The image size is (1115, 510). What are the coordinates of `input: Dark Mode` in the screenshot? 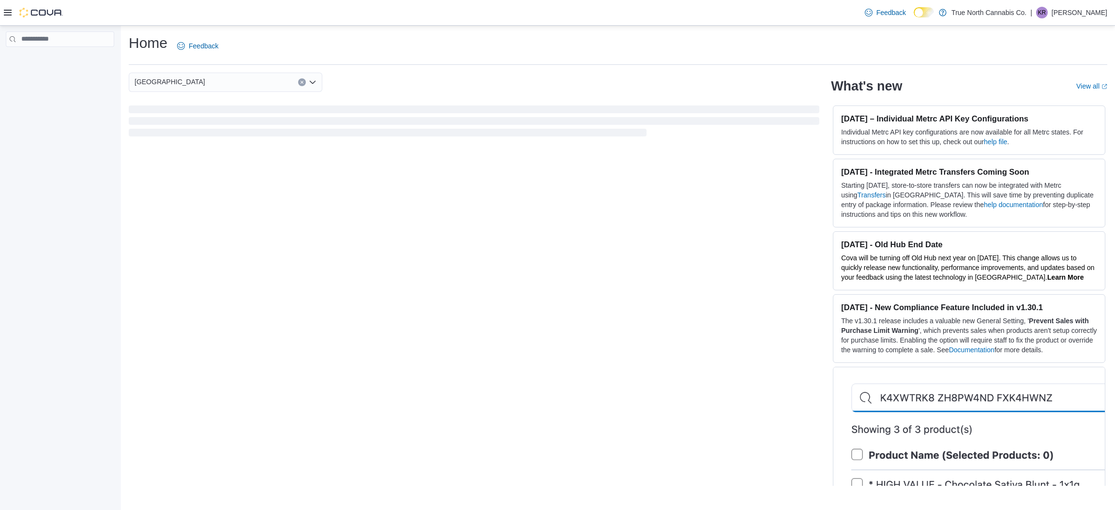 It's located at (924, 12).